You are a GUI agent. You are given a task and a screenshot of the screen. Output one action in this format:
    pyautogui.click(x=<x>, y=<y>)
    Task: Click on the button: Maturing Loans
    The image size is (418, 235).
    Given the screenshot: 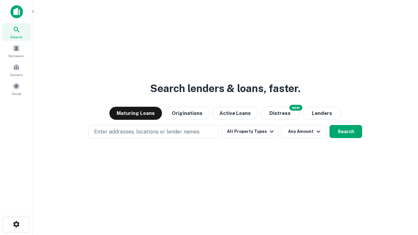 What is the action you would take?
    pyautogui.click(x=136, y=113)
    